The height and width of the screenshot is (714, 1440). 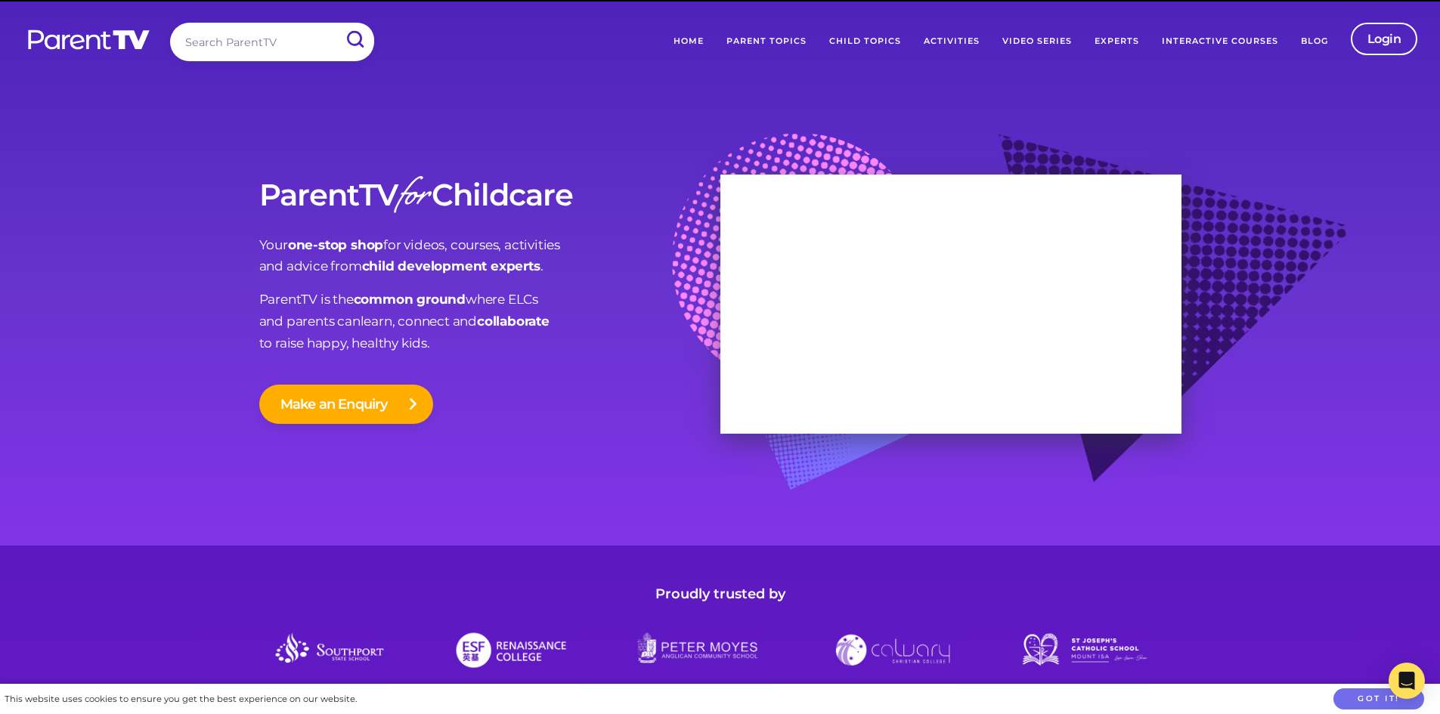 I want to click on strong: one-stop shop, so click(x=336, y=245).